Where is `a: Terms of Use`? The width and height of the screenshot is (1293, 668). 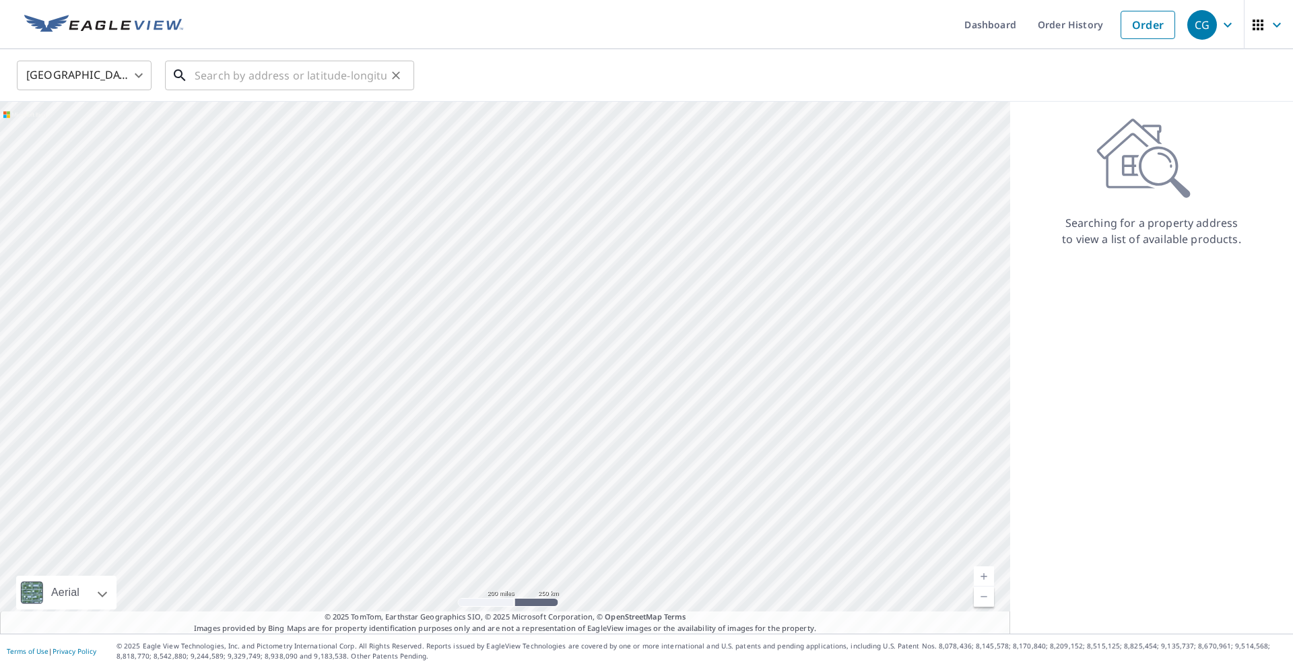 a: Terms of Use is located at coordinates (28, 651).